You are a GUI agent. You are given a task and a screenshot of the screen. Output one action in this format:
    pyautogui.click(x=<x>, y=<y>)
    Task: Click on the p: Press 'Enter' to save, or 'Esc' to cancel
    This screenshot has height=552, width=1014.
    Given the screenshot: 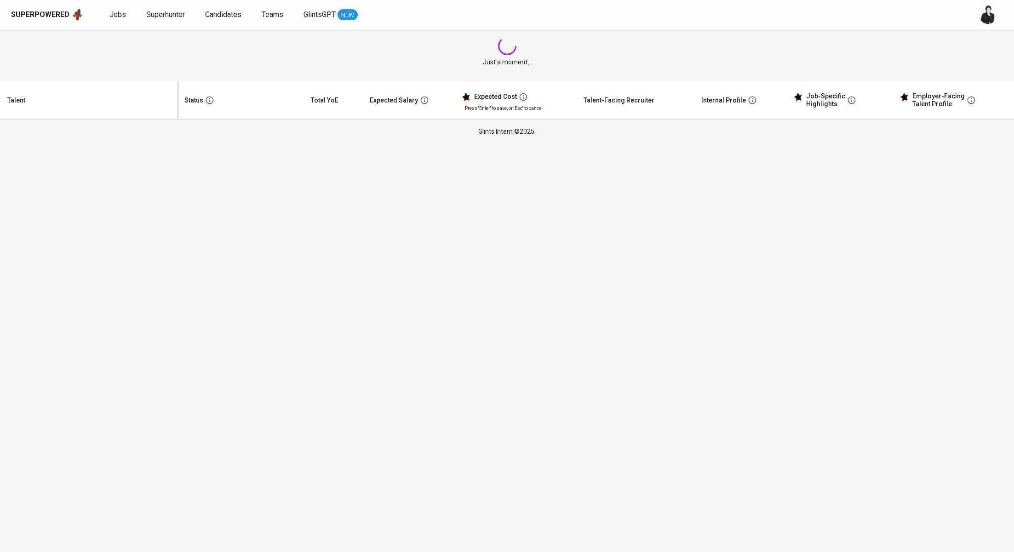 What is the action you would take?
    pyautogui.click(x=517, y=108)
    